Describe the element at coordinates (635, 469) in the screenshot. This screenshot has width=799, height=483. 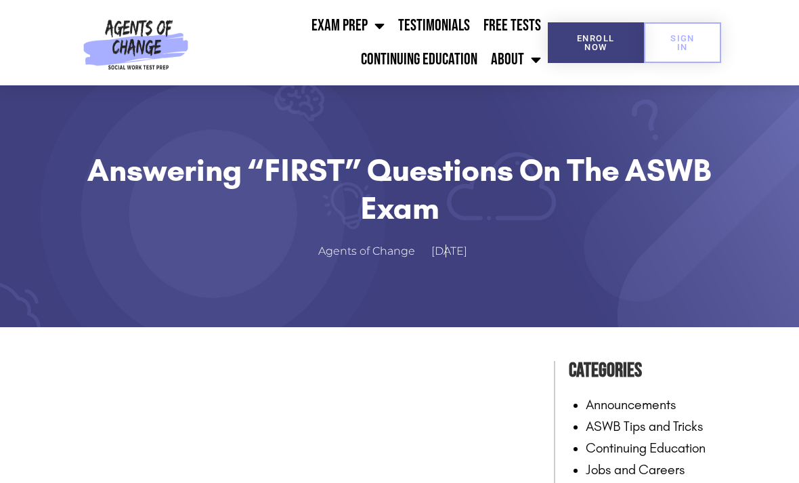
I see `a: Jobs and Careers` at that location.